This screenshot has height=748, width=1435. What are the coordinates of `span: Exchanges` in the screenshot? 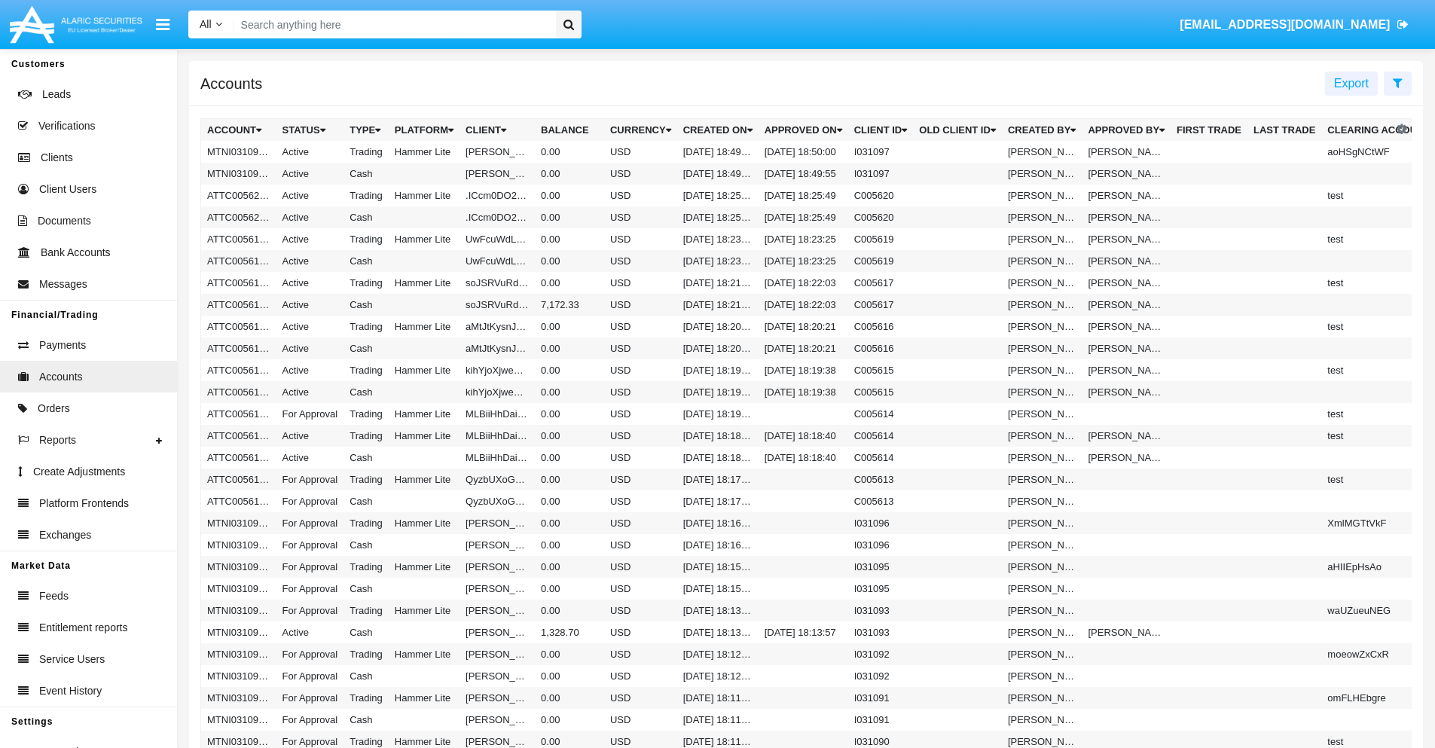 It's located at (65, 535).